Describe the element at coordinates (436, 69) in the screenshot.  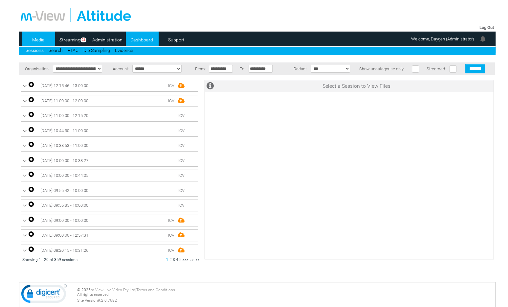
I see `span: Streamed:` at that location.